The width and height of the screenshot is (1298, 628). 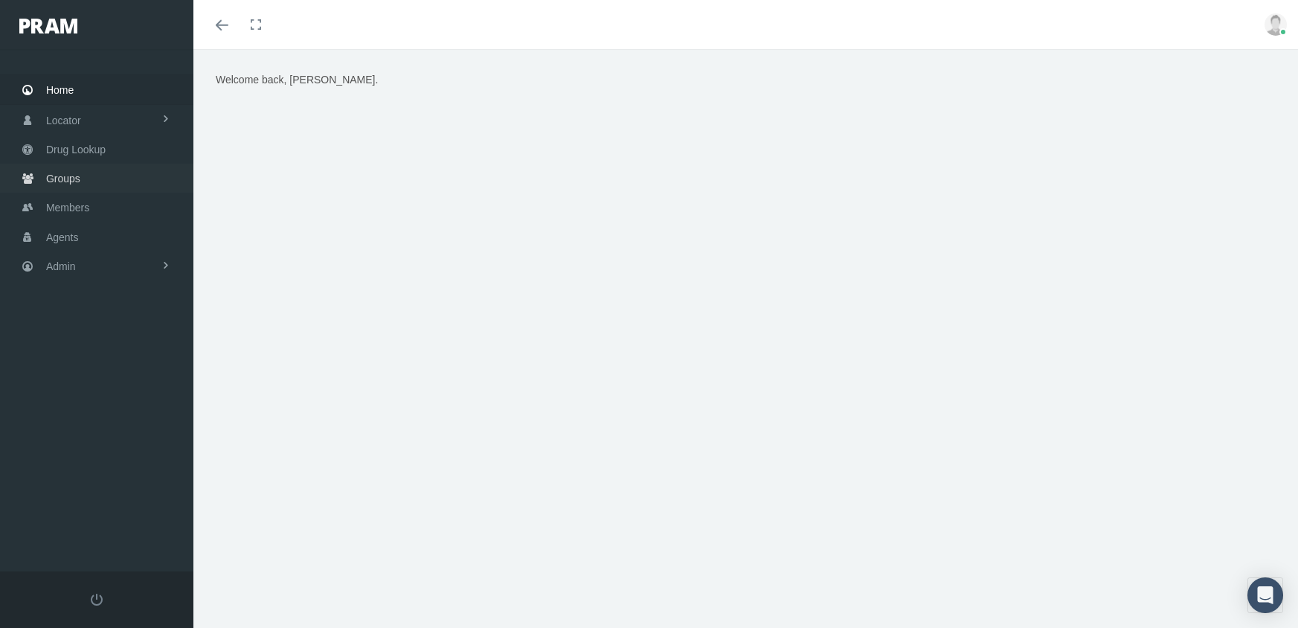 What do you see at coordinates (68, 208) in the screenshot?
I see `span: Members` at bounding box center [68, 208].